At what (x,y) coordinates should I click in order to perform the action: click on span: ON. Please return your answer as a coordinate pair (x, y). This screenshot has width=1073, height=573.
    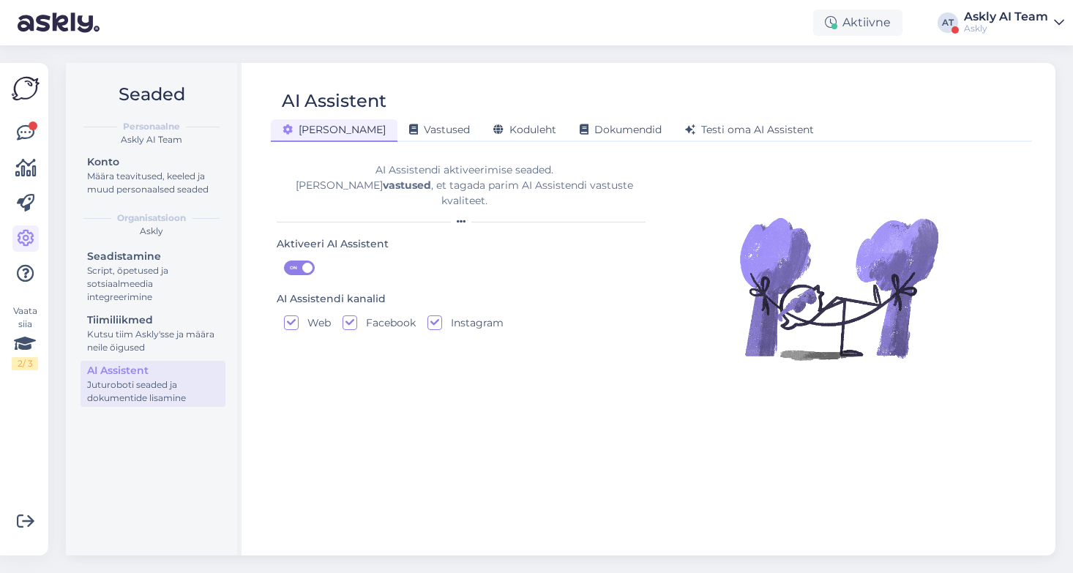
    Looking at the image, I should click on (294, 268).